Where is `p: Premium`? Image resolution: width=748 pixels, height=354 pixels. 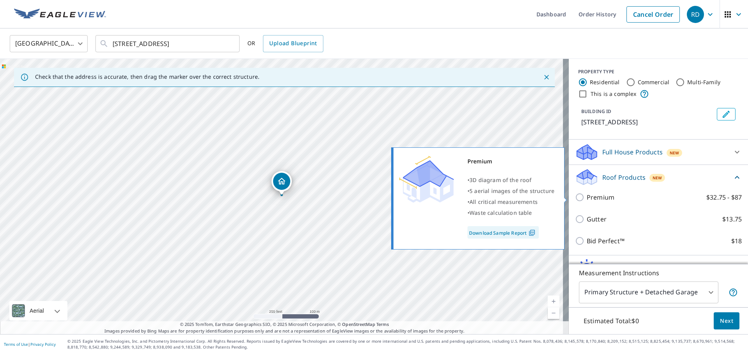 p: Premium is located at coordinates (601, 197).